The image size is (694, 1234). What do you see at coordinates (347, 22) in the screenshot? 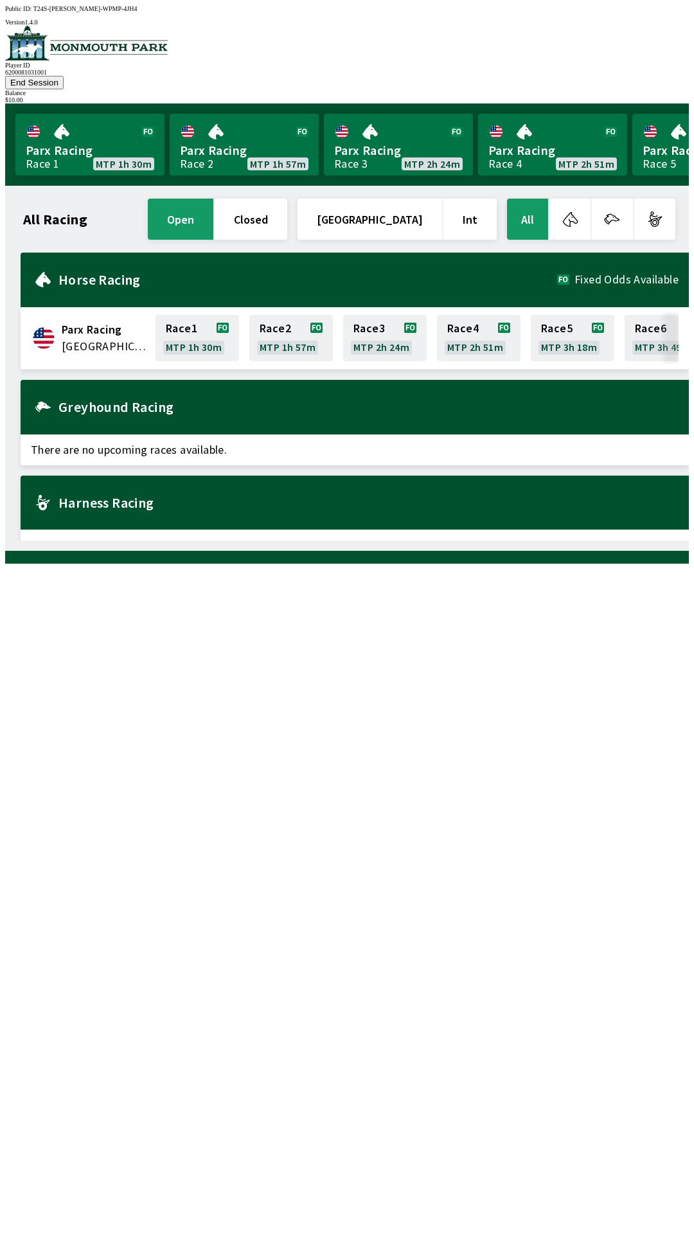
I see `div: Version 1.4.0` at bounding box center [347, 22].